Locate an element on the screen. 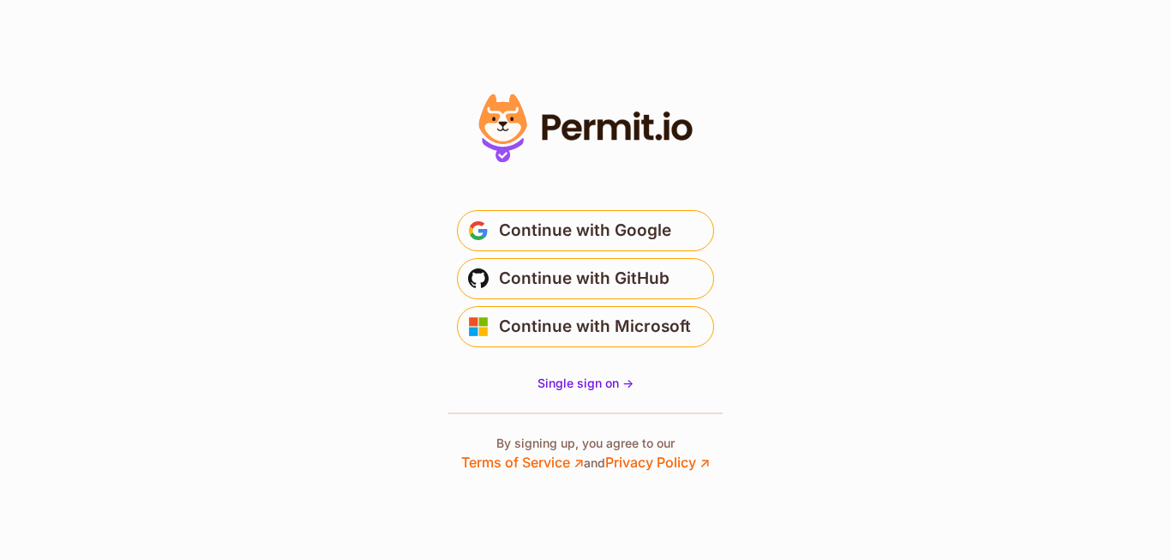  a: Single sign on -> is located at coordinates (586, 383).